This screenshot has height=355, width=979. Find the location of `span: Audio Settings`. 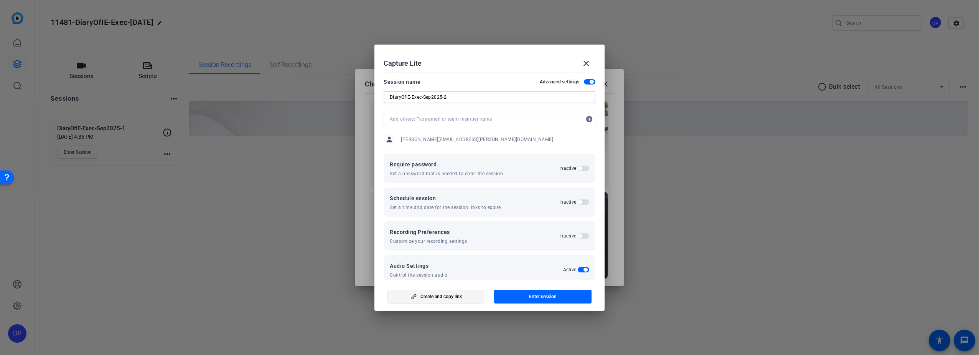

span: Audio Settings is located at coordinates (419, 266).